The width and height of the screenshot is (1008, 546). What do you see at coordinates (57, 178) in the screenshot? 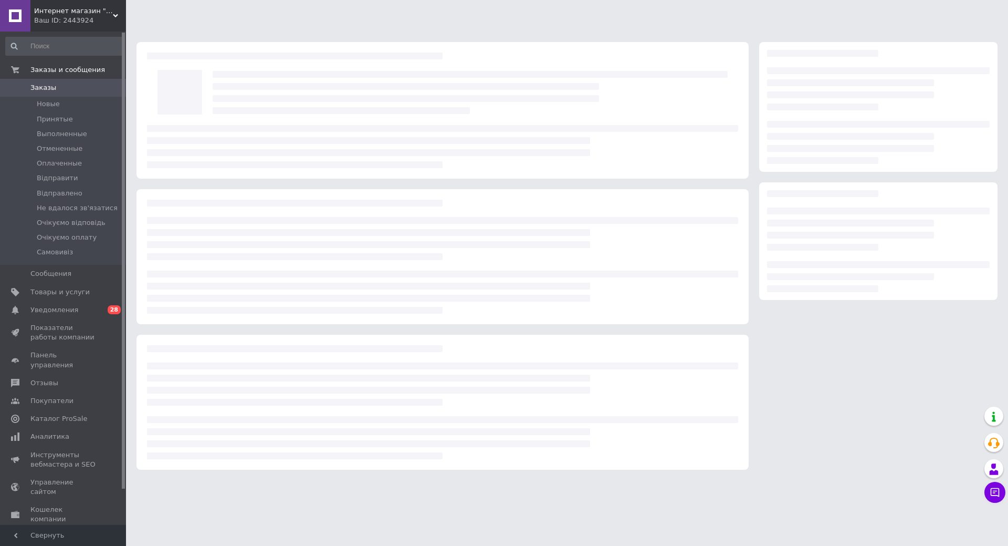
I see `span: Відправити` at bounding box center [57, 178].